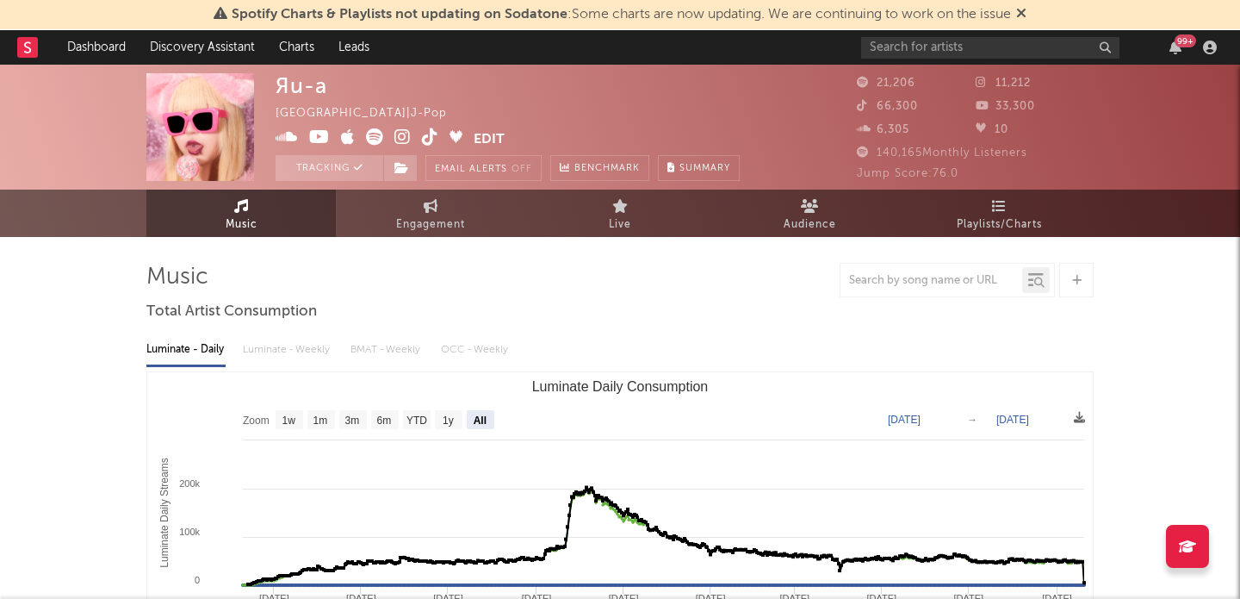 Image resolution: width=1240 pixels, height=599 pixels. I want to click on a: Engagement, so click(431, 213).